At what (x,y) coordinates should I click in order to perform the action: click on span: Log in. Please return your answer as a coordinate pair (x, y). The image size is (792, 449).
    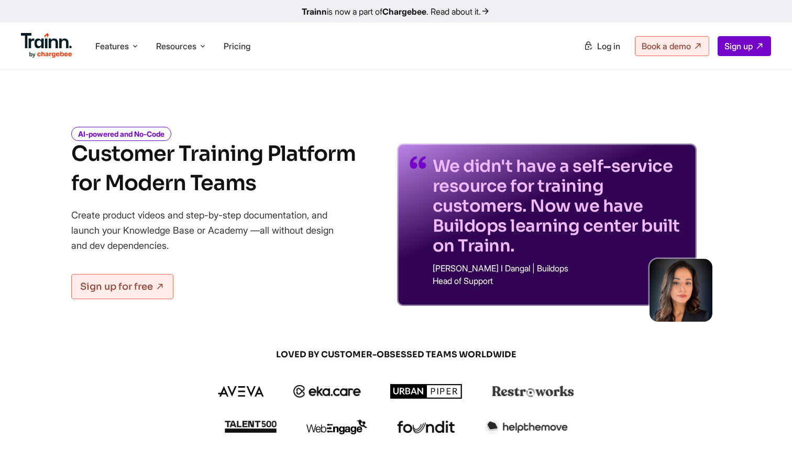
    Looking at the image, I should click on (608, 46).